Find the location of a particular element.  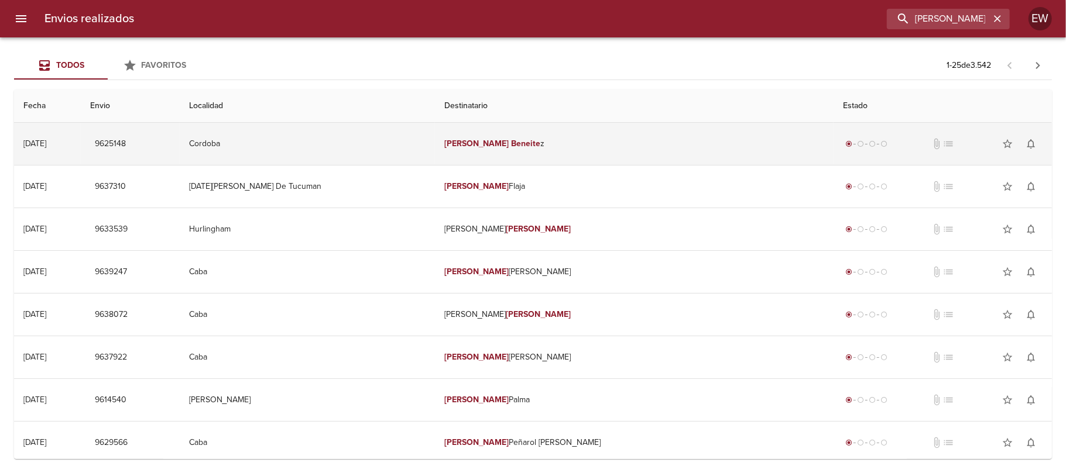

div: Abrir información de usuario is located at coordinates (1040, 19).